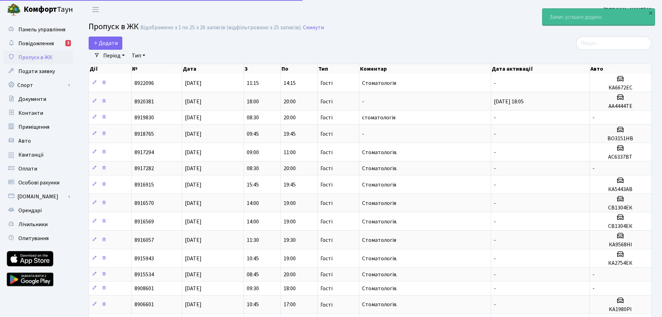 This screenshot has width=662, height=317. What do you see at coordinates (28, 169) in the screenshot?
I see `span: Оплати` at bounding box center [28, 169].